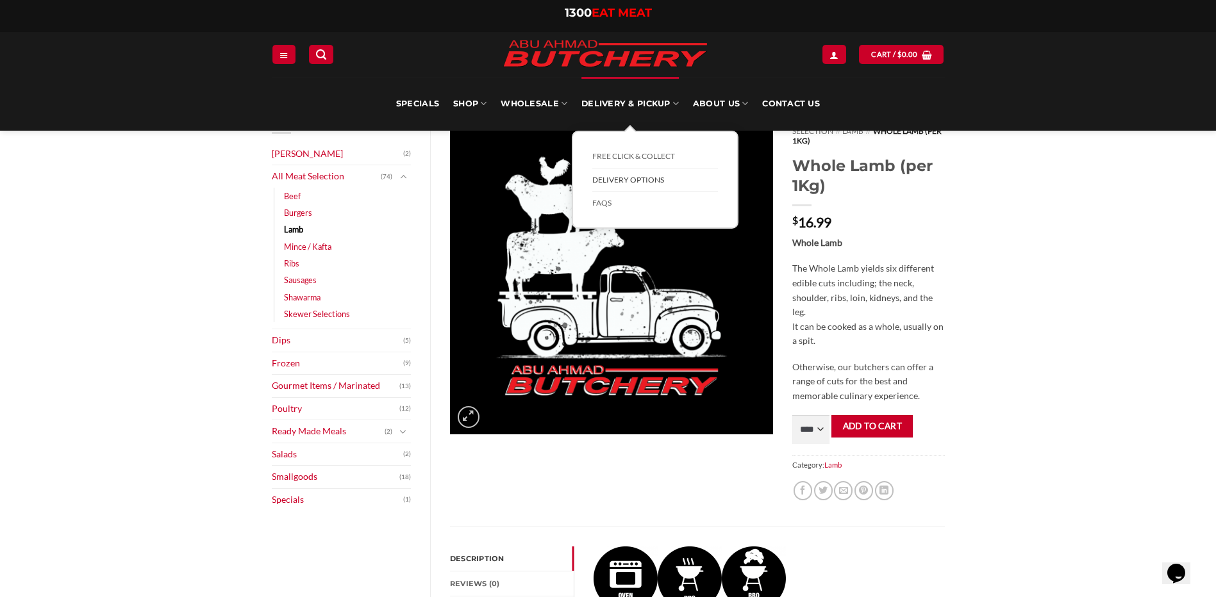 The height and width of the screenshot is (597, 1216). I want to click on a: Beef, so click(292, 196).